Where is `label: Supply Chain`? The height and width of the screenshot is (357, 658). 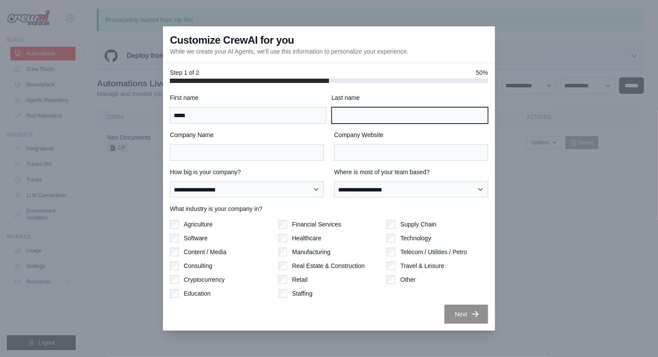 label: Supply Chain is located at coordinates (418, 224).